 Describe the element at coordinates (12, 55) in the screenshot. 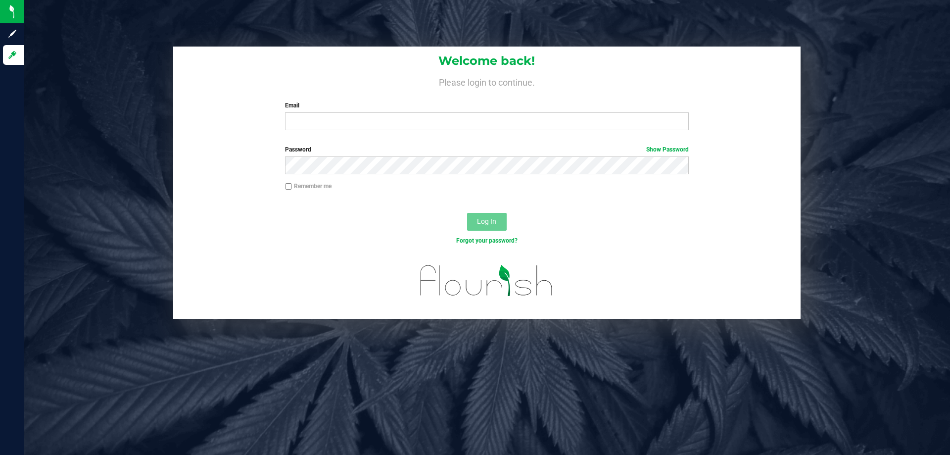

I see `inline-svg: Log in` at that location.